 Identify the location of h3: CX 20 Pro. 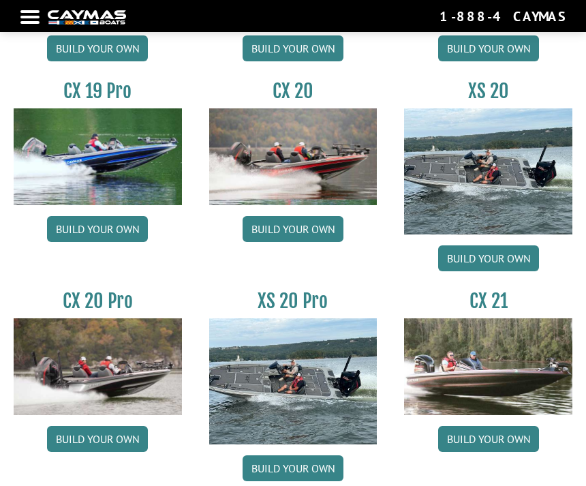
(97, 300).